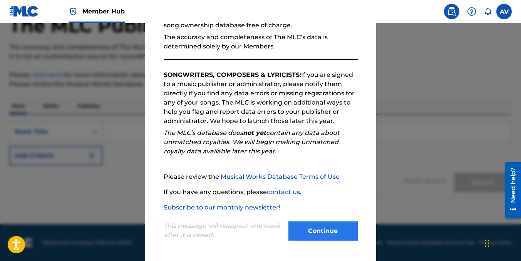  What do you see at coordinates (472, 12) in the screenshot?
I see `div: Help` at bounding box center [472, 12].